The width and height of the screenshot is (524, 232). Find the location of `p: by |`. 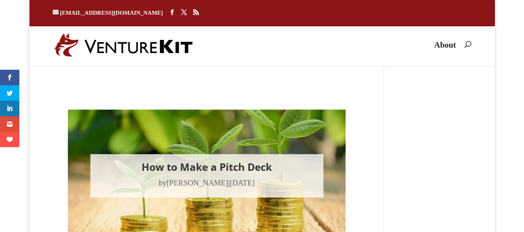

p: by | is located at coordinates (207, 183).